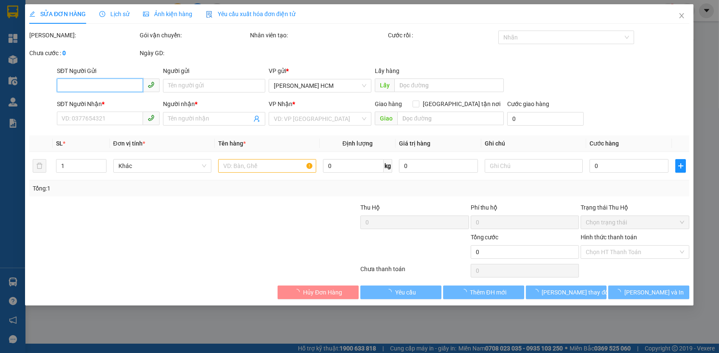  I want to click on span: SỬA ĐƠN HÀNG, so click(57, 14).